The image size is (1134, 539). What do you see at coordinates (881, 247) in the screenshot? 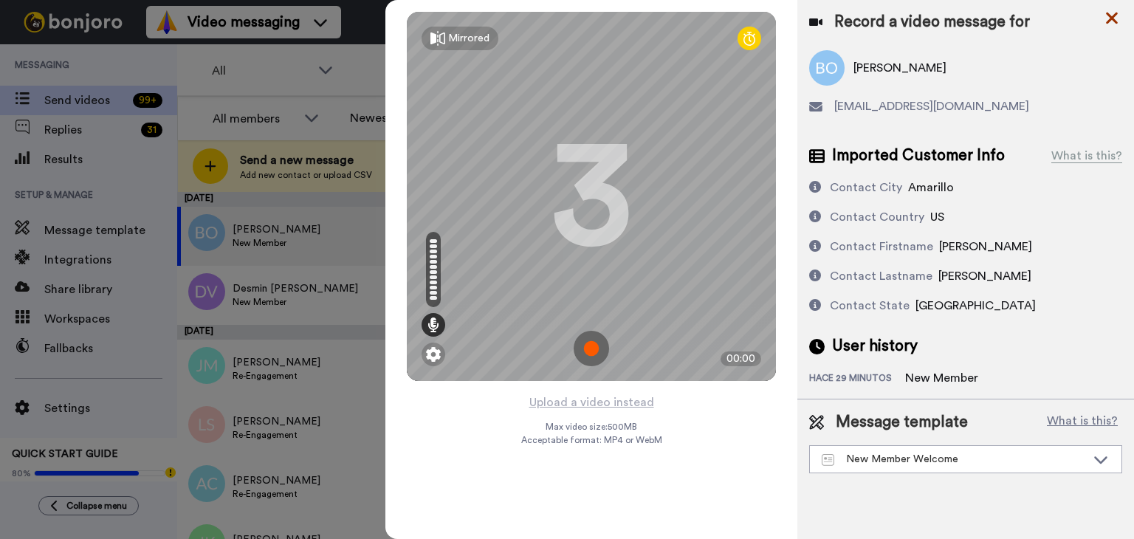
I see `div: Contact Firstname` at bounding box center [881, 247].